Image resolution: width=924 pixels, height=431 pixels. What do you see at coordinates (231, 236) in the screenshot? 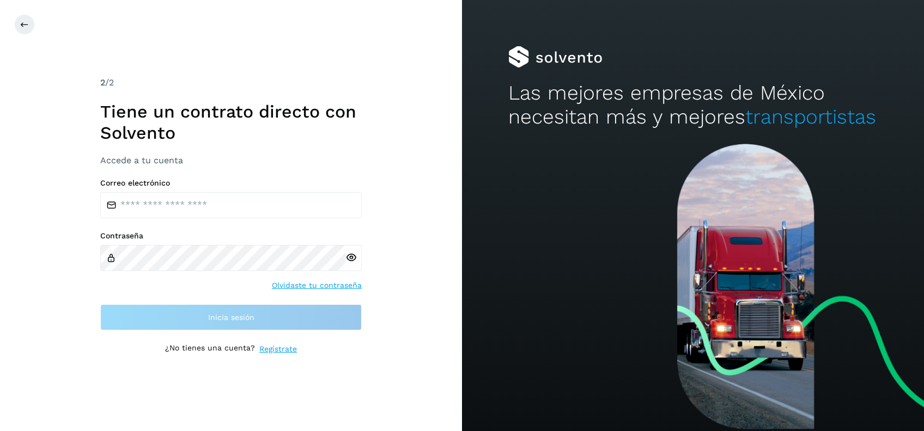
I see `label: Contraseña` at bounding box center [231, 236].